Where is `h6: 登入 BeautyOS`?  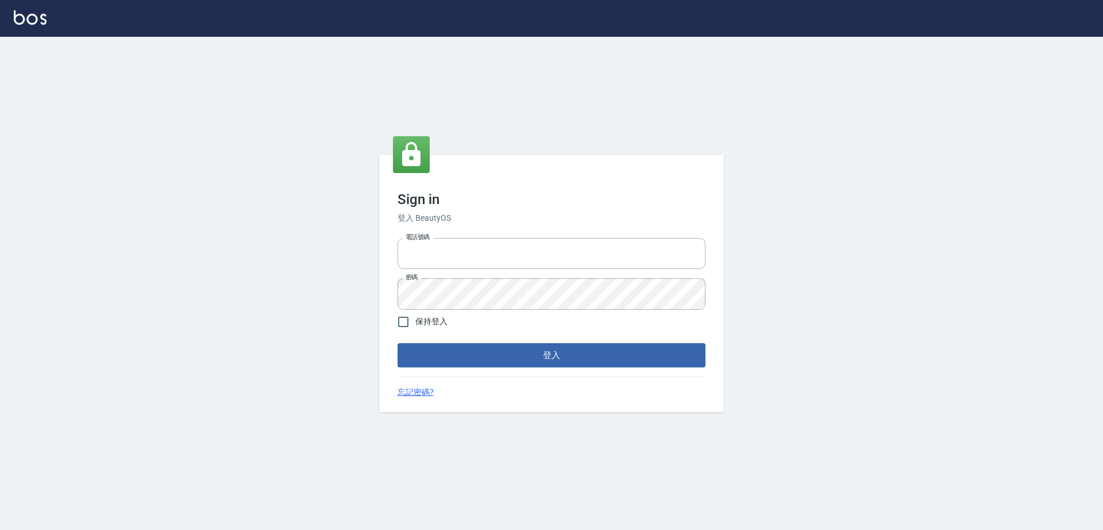 h6: 登入 BeautyOS is located at coordinates (552, 218).